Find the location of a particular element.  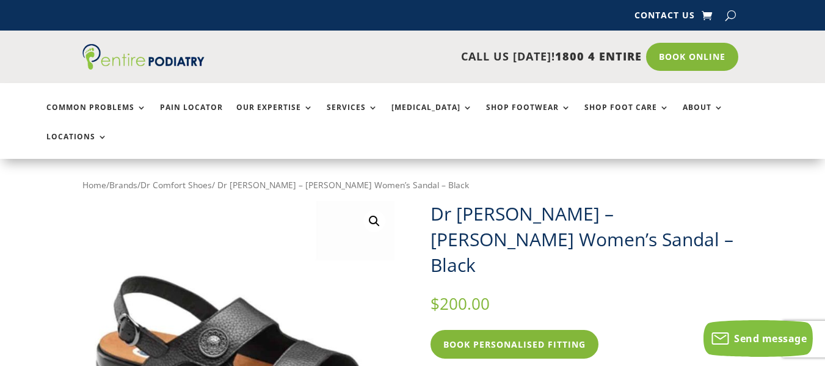

a: Brands is located at coordinates (123, 185).